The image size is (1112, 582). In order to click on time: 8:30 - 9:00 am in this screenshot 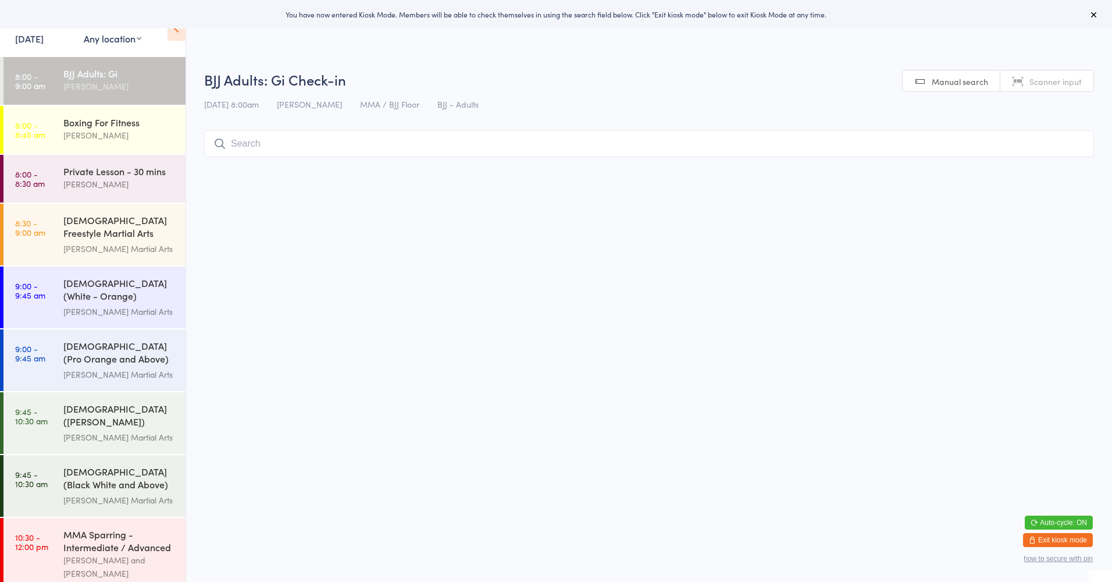, I will do `click(30, 228)`.